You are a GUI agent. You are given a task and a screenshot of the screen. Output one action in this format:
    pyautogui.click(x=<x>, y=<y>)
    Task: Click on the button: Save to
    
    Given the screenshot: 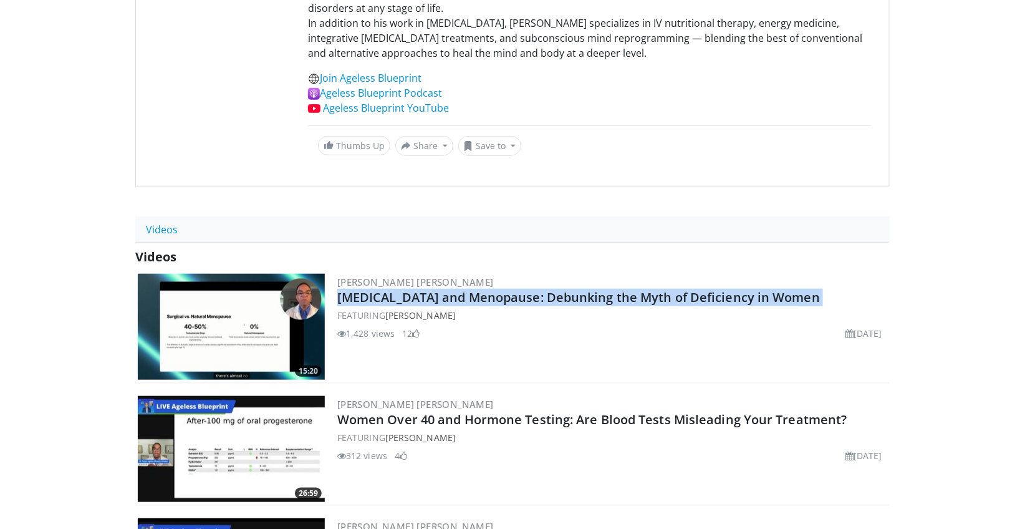 What is the action you would take?
    pyautogui.click(x=490, y=146)
    